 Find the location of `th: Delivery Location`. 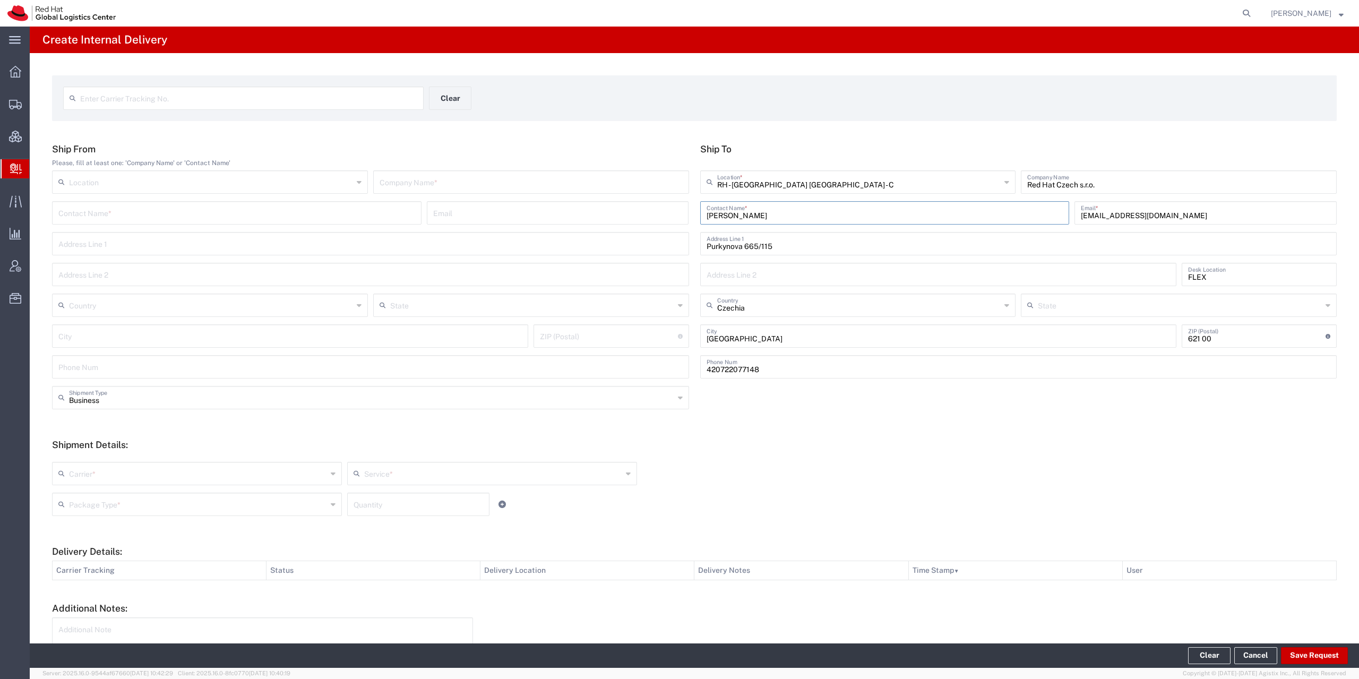

th: Delivery Location is located at coordinates (587, 571).